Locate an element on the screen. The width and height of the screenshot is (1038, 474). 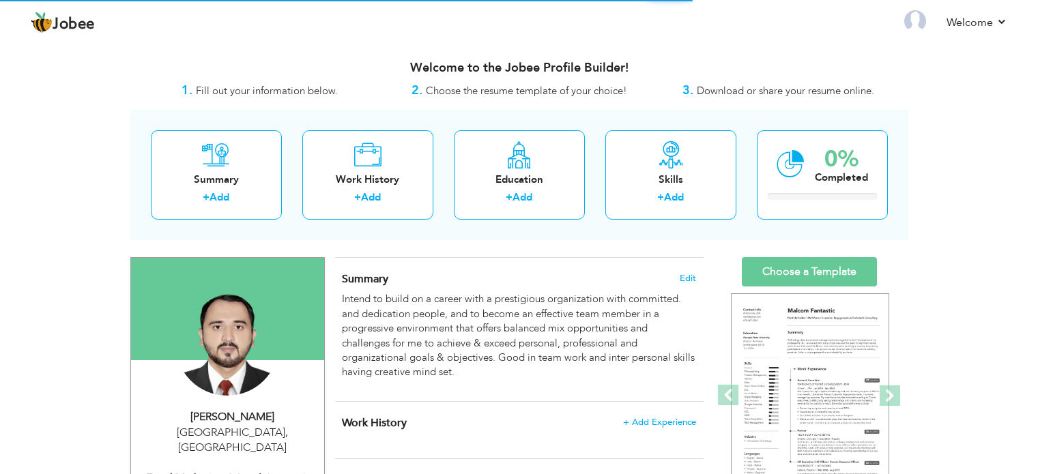
span: Summary is located at coordinates (365, 279).